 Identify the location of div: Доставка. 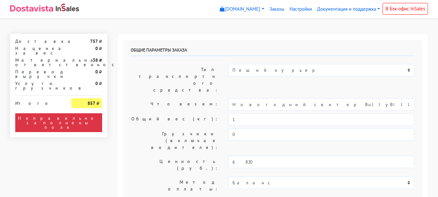
(39, 41).